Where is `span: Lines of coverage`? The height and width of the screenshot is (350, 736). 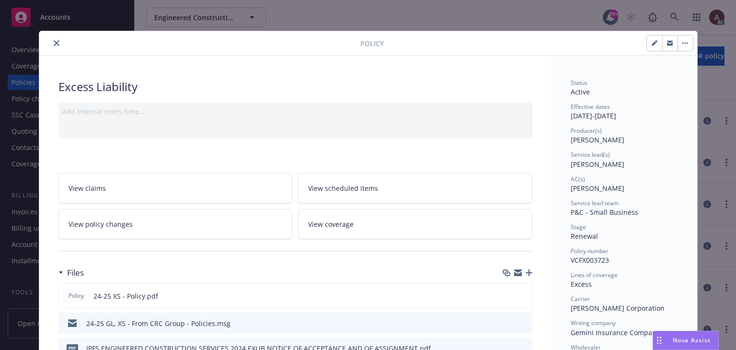
span: Lines of coverage is located at coordinates (594, 274).